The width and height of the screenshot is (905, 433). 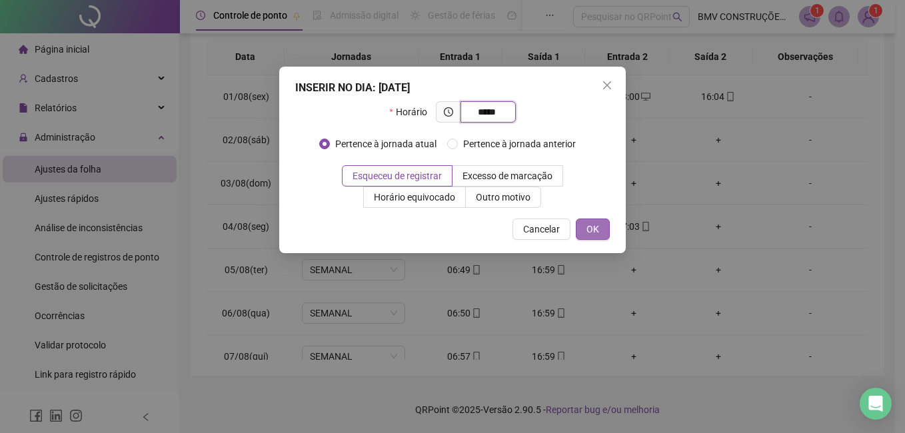 What do you see at coordinates (607, 85) in the screenshot?
I see `button: Close` at bounding box center [607, 85].